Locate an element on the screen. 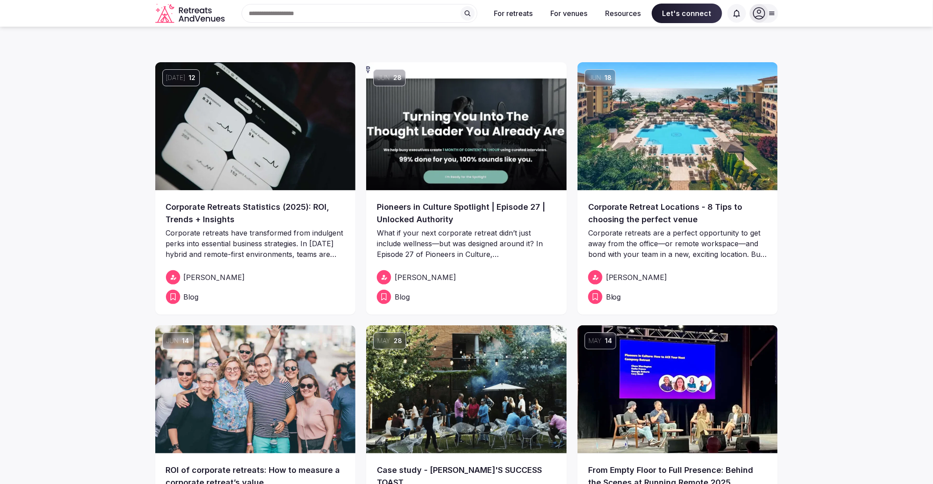  button: For retreats is located at coordinates (513, 13).